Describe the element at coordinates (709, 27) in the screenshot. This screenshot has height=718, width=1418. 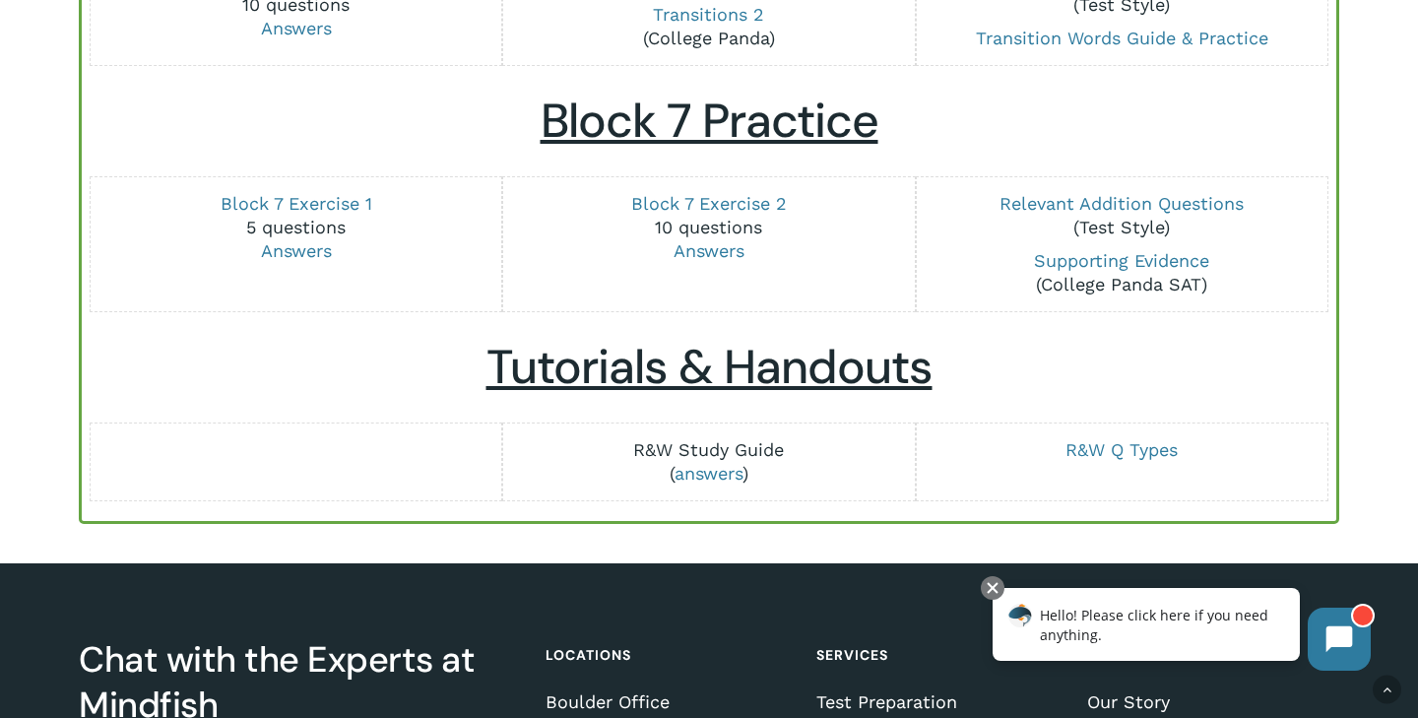
I see `p: (College Panda)` at that location.